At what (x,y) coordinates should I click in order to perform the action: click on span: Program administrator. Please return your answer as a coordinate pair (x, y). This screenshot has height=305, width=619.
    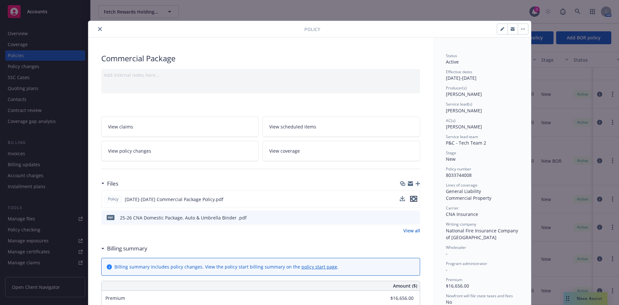
    Looking at the image, I should click on (467, 263).